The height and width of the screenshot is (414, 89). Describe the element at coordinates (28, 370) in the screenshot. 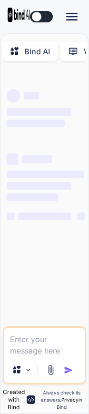

I see `img: Pick Models` at that location.